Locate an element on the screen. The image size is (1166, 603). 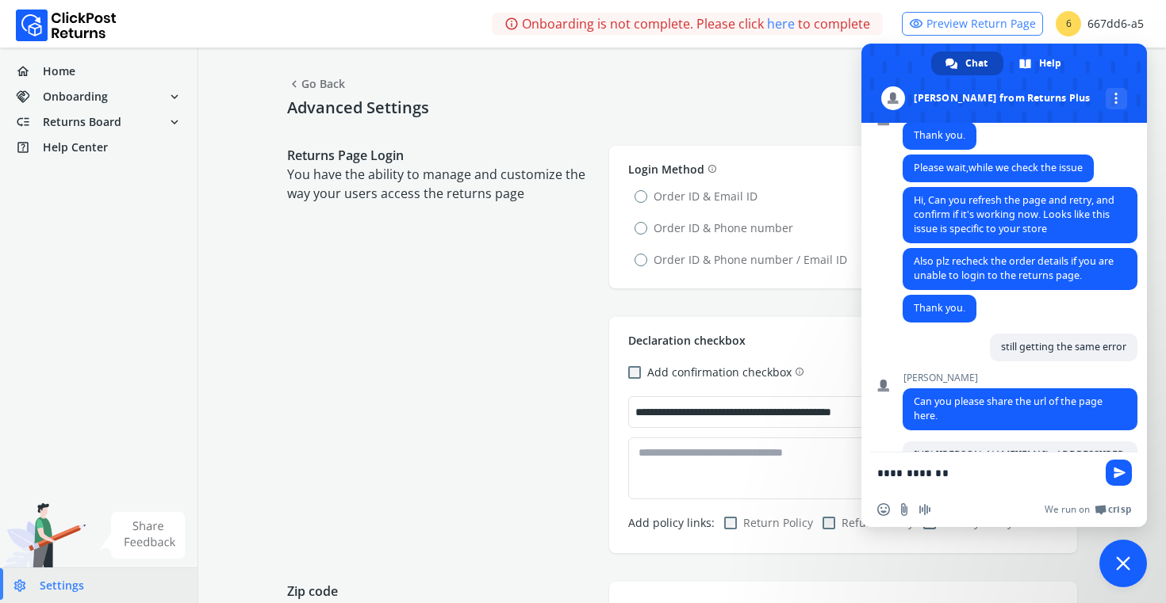
label: Refund Policy is located at coordinates (877, 523).